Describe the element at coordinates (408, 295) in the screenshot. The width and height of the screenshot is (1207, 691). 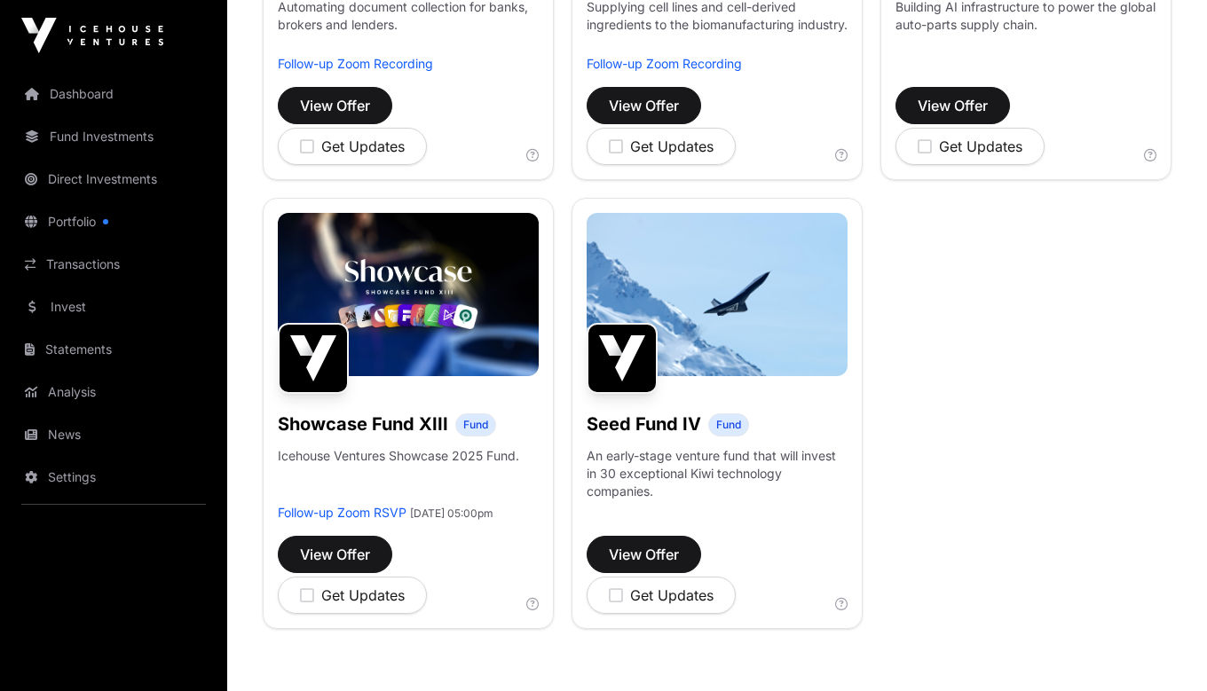
I see `img: Showcase-Fund-Banner-1.jpg` at that location.